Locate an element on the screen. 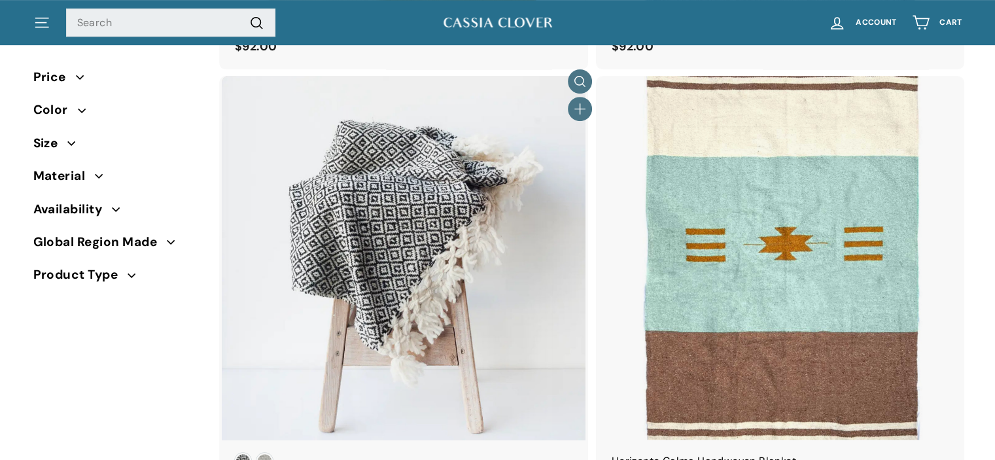  button: Color is located at coordinates (117, 113).